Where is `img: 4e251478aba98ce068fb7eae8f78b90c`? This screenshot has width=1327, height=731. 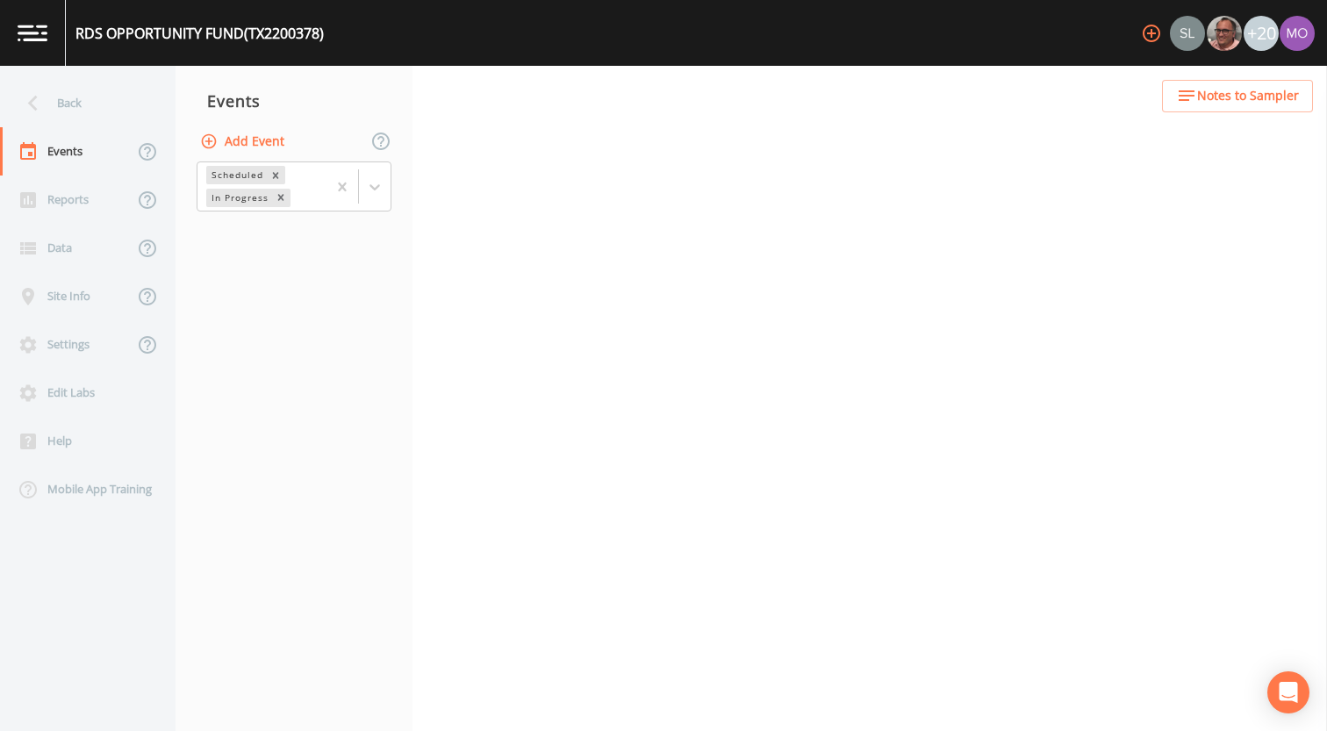 img: 4e251478aba98ce068fb7eae8f78b90c is located at coordinates (1298, 33).